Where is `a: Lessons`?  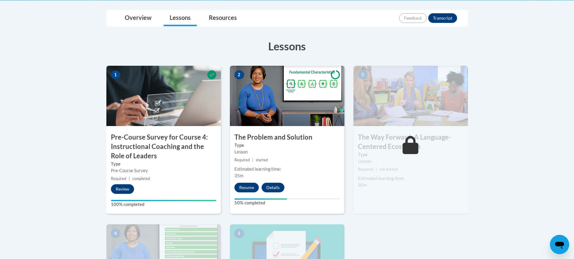 a: Lessons is located at coordinates (180, 18).